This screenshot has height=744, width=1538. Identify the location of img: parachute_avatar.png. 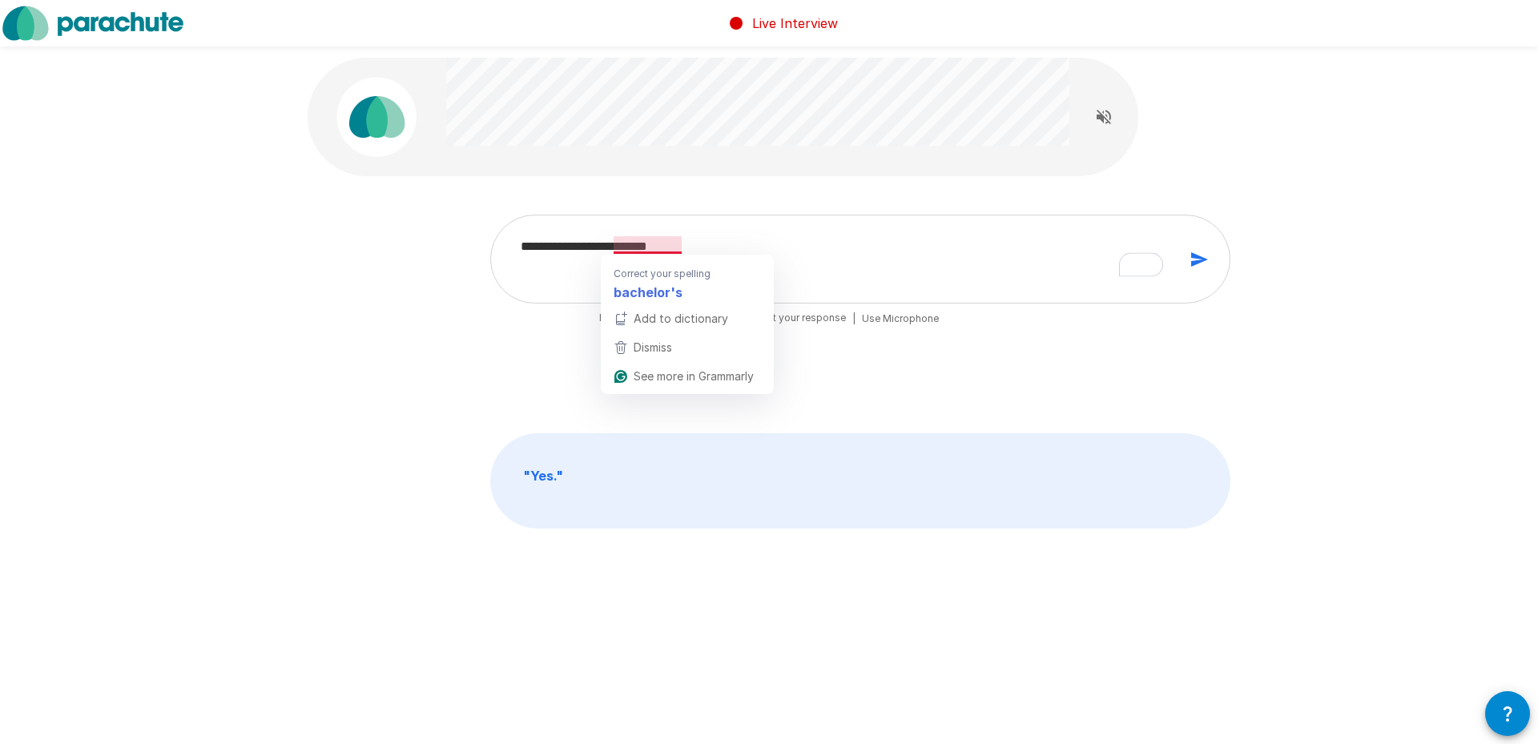
(377, 117).